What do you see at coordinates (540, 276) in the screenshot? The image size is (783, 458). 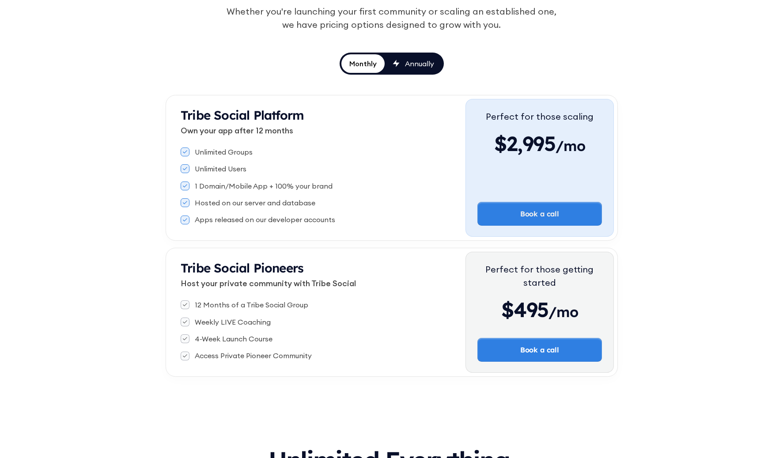 I see `div: Perfect for those getting started` at bounding box center [540, 276].